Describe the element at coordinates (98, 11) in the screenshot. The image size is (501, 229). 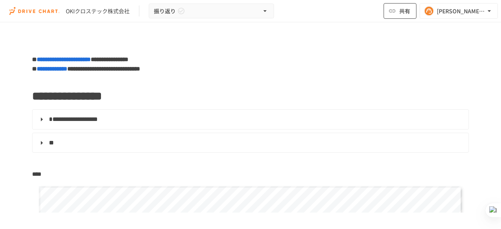
I see `div: OKIクロステック株式会社` at that location.